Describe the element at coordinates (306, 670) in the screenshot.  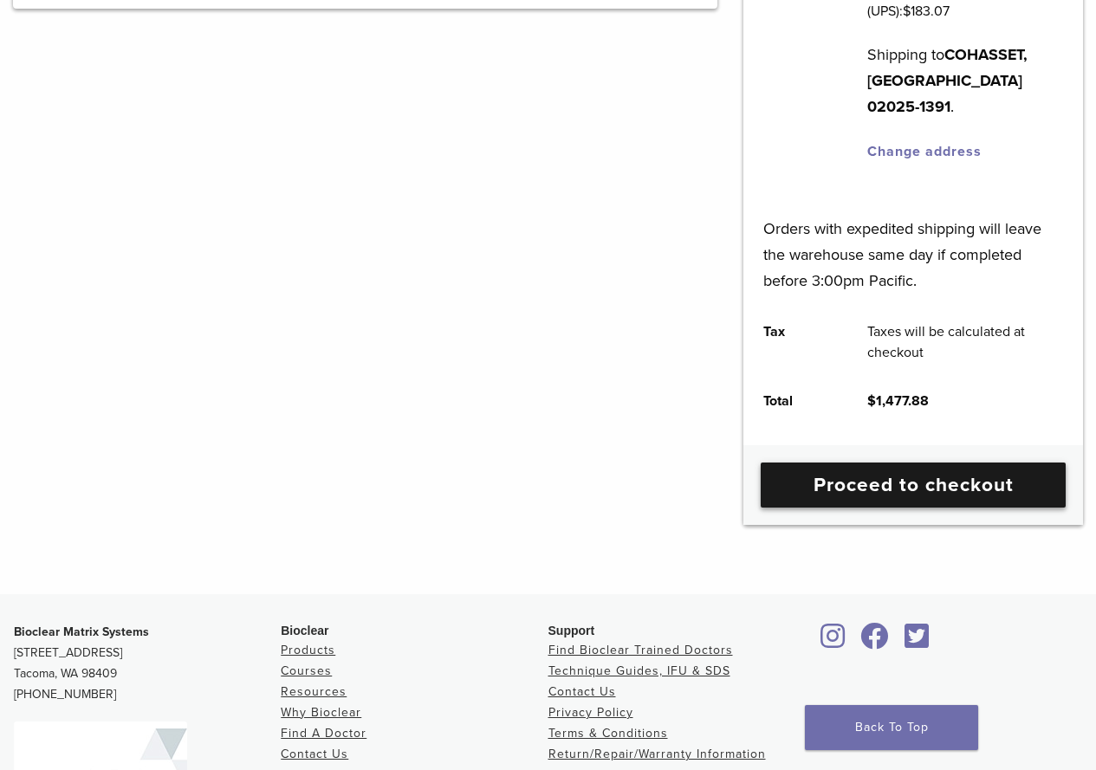
I see `a: Courses` at that location.